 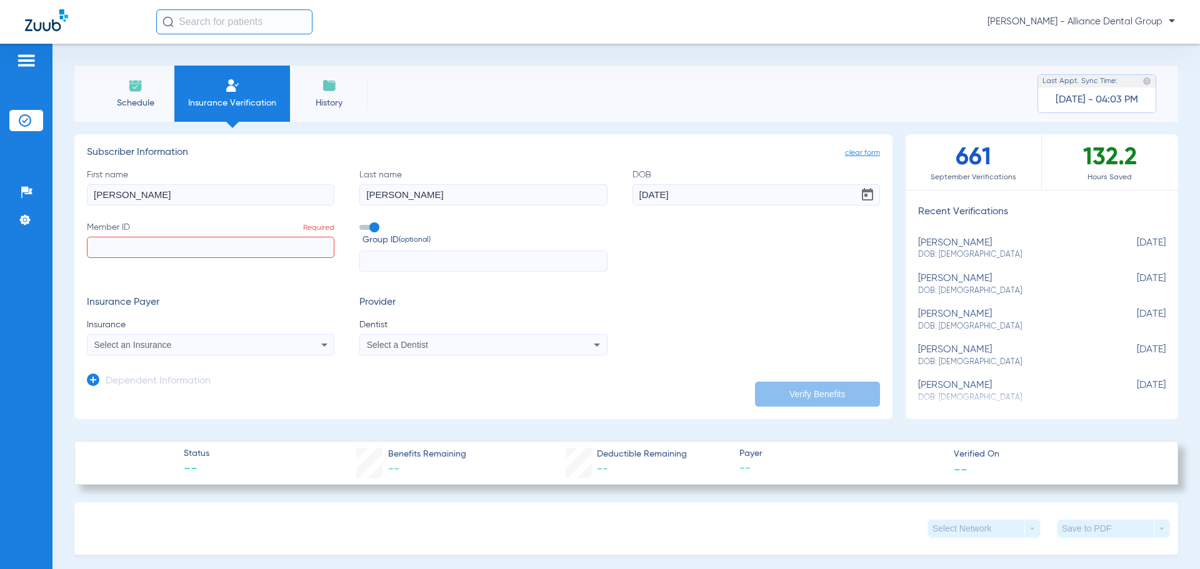 What do you see at coordinates (211, 247) in the screenshot?
I see `input: Member IDRequired` at bounding box center [211, 247].